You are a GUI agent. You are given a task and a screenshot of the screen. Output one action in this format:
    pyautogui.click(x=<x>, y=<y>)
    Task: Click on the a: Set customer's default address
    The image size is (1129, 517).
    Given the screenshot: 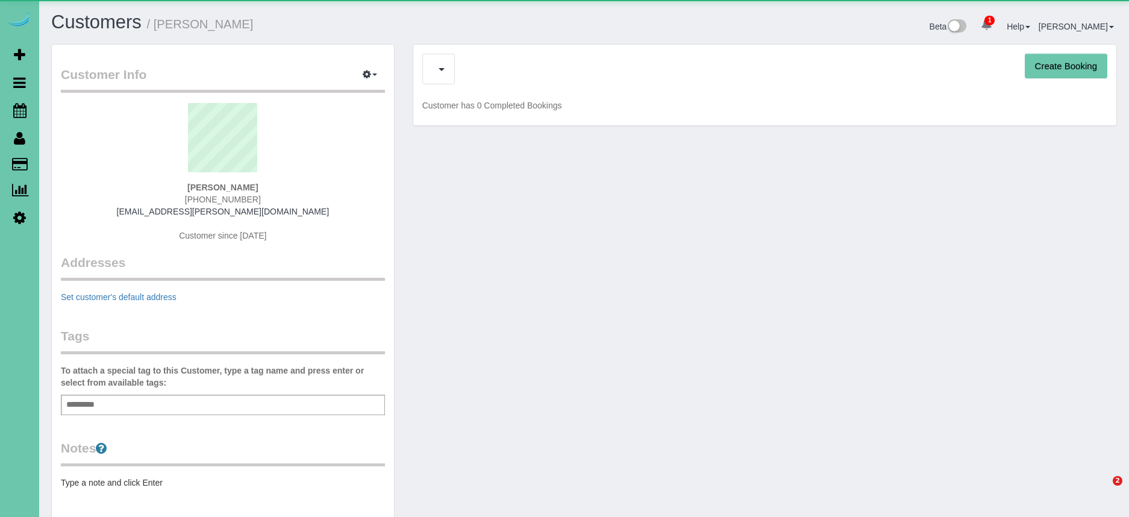 What is the action you would take?
    pyautogui.click(x=119, y=297)
    